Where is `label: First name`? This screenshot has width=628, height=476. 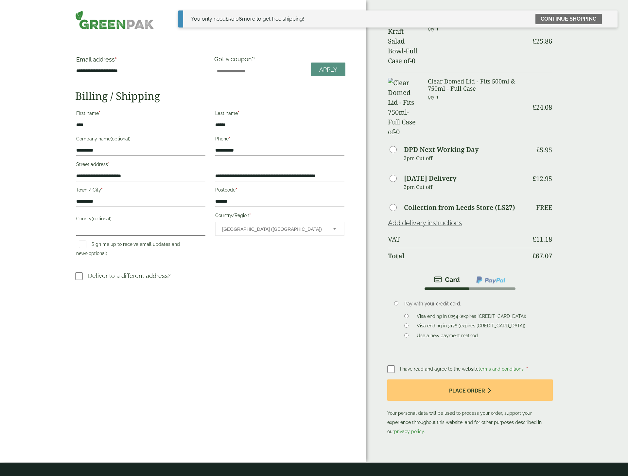 label: First name is located at coordinates (141, 114).